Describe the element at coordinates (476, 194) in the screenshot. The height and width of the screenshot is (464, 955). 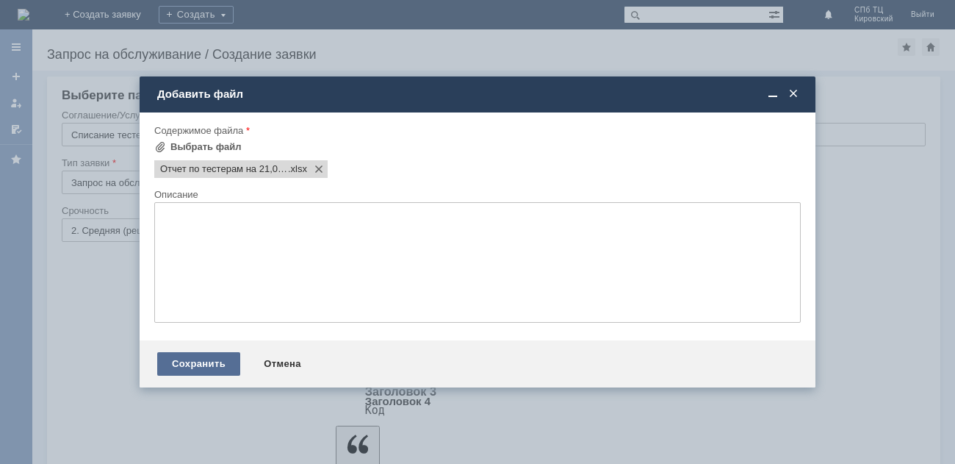
I see `div: Описание` at that location.